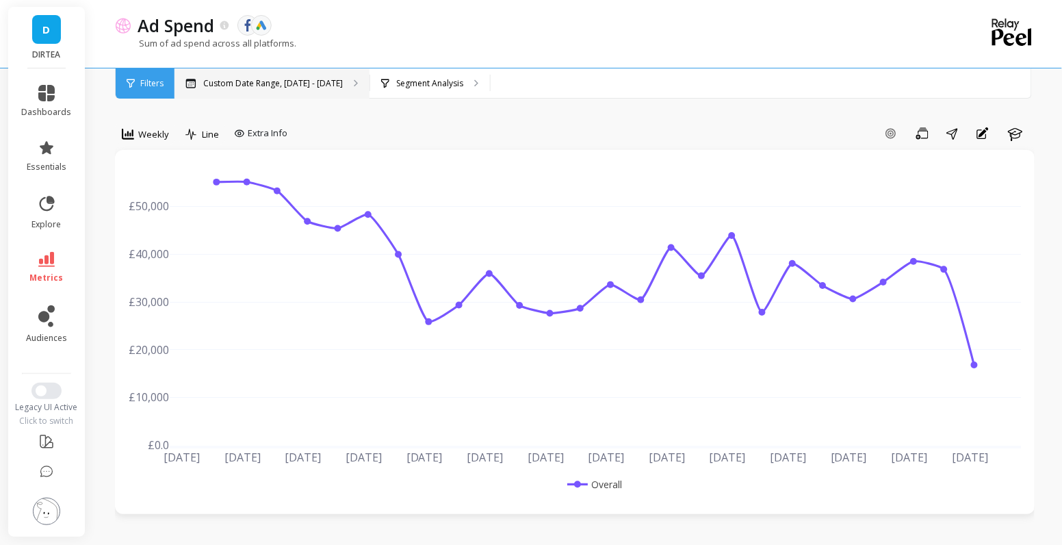  I want to click on p: DIRTEA, so click(47, 55).